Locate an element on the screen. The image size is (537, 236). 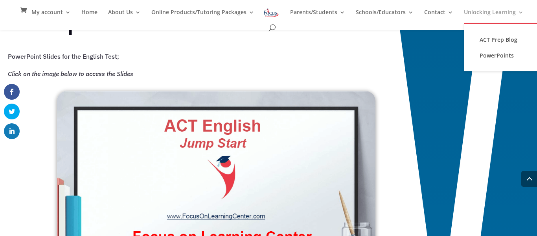
em: Click on the image below to access the Slides is located at coordinates (70, 74).